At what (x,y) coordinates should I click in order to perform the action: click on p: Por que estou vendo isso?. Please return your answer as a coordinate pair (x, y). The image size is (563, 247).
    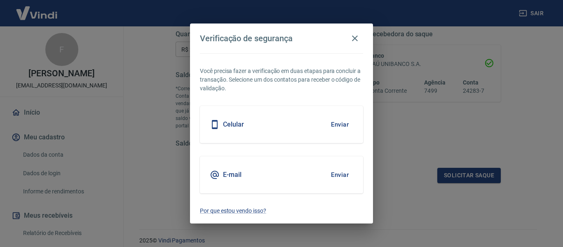
    Looking at the image, I should click on (282, 211).